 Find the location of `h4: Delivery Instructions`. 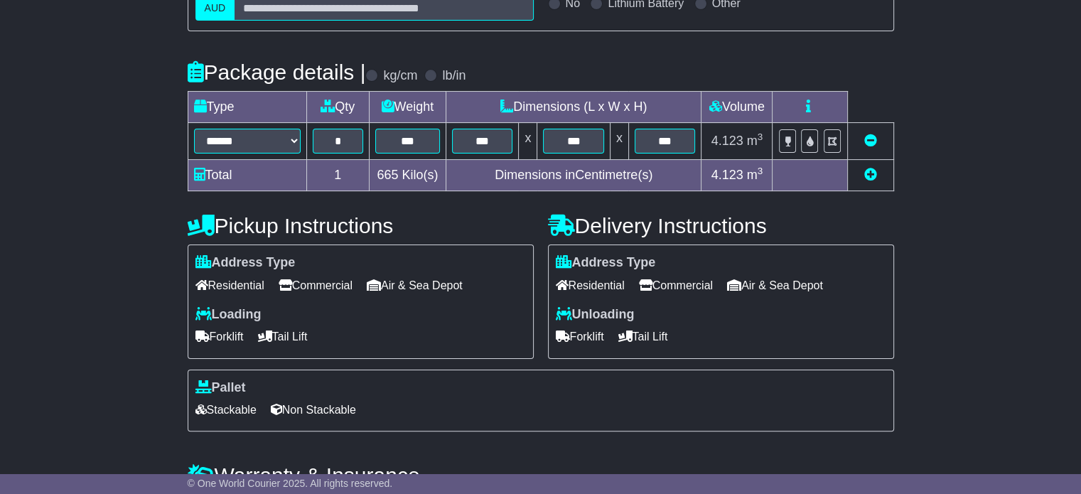

h4: Delivery Instructions is located at coordinates (721, 225).